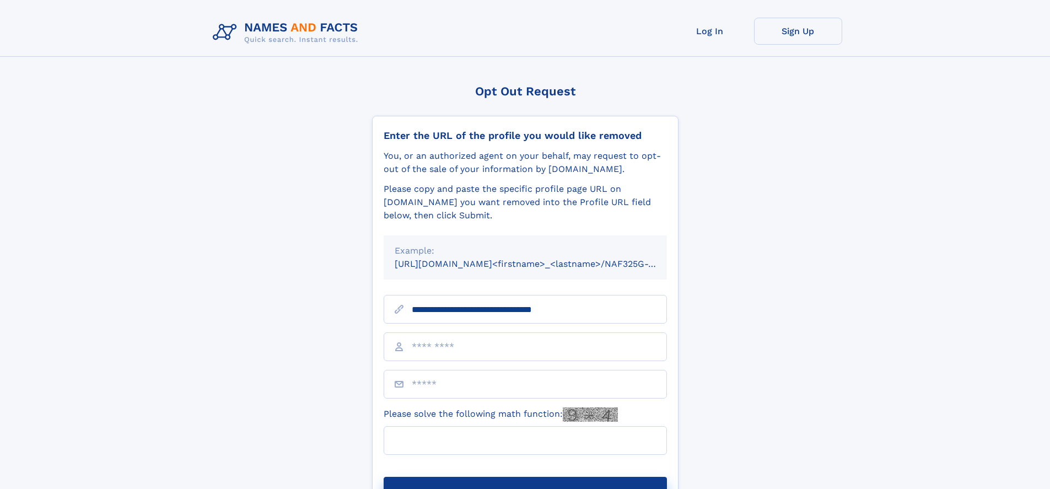  What do you see at coordinates (525, 91) in the screenshot?
I see `div: Opt Out Request` at bounding box center [525, 91].